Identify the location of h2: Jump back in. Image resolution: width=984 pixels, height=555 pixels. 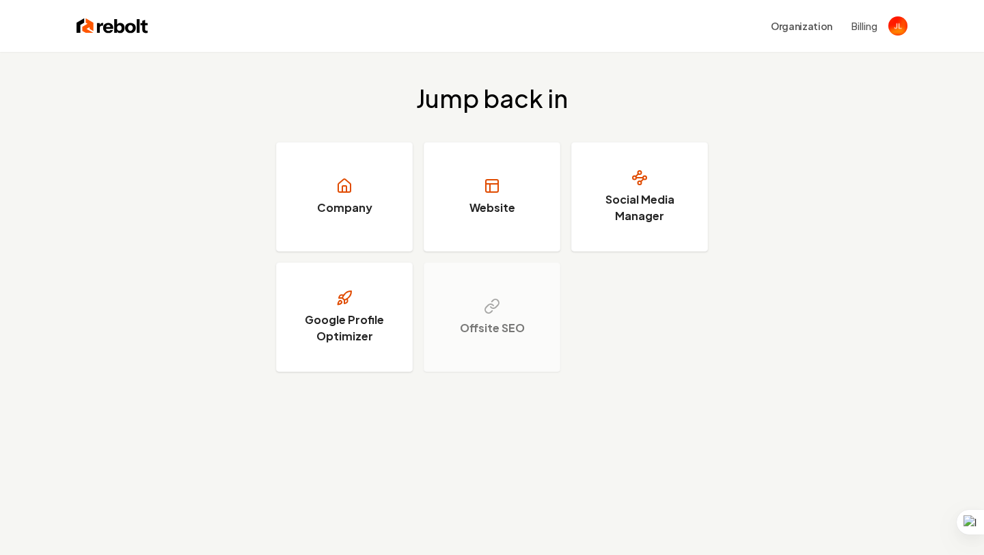
(492, 98).